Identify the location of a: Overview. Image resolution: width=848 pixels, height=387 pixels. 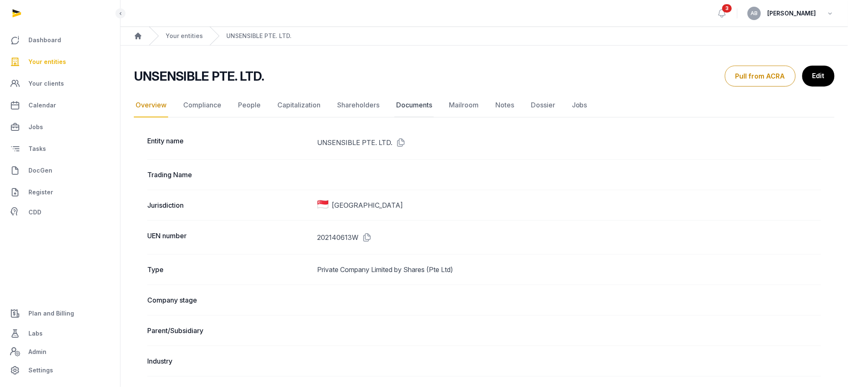
(151, 105).